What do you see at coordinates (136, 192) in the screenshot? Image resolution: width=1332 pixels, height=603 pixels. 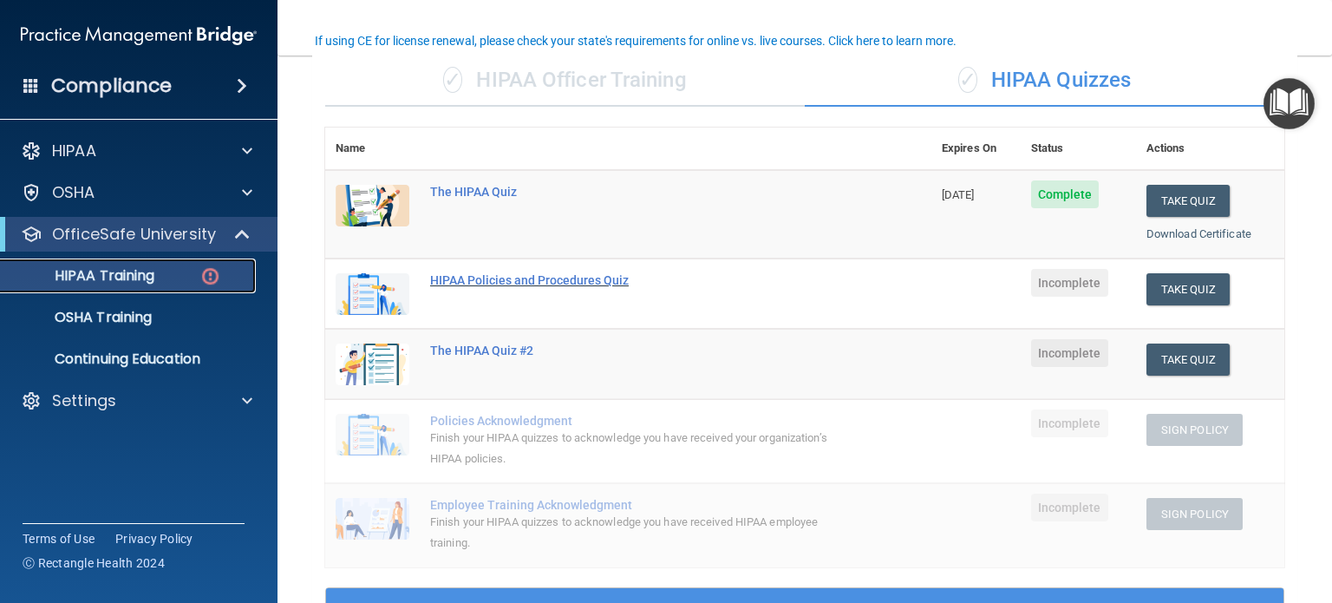 I see `a: OSHA` at bounding box center [136, 192].